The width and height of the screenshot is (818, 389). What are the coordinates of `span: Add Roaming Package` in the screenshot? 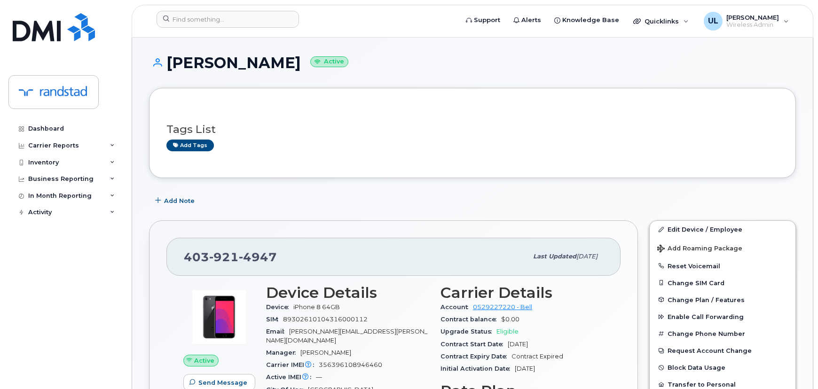 It's located at (700, 249).